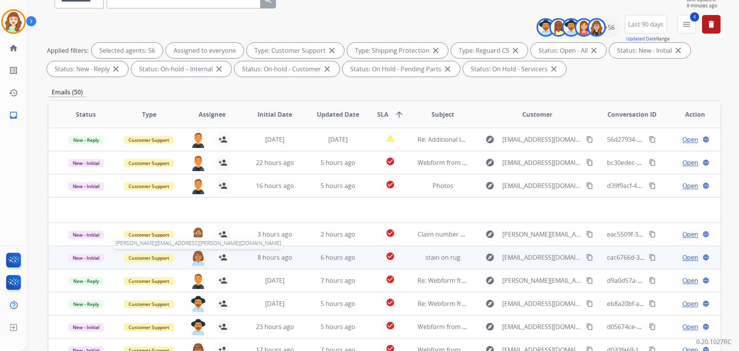 This screenshot has width=739, height=351. I want to click on span: d39f9acf-4a2d-4ba8-b61b-78da666276a5, so click(666, 186).